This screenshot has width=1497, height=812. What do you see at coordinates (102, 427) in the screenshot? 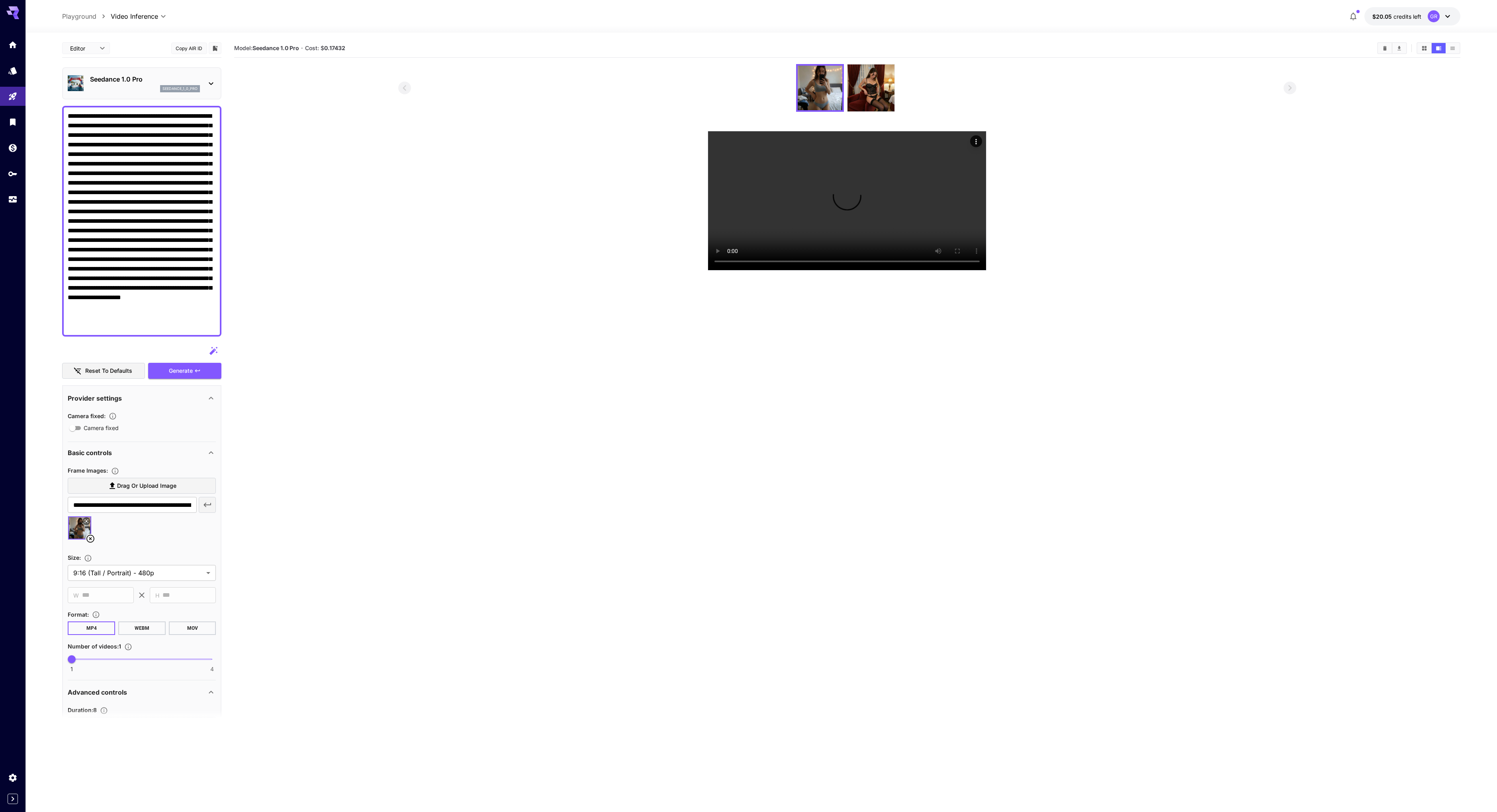
I see `span: Camera fixed` at bounding box center [102, 427].